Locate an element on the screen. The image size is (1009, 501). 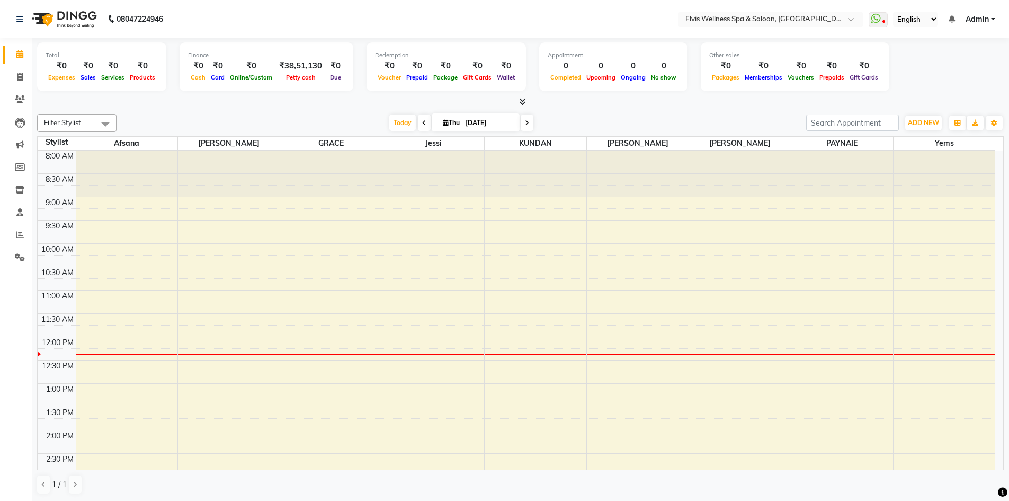
span: Voucher is located at coordinates (389, 77).